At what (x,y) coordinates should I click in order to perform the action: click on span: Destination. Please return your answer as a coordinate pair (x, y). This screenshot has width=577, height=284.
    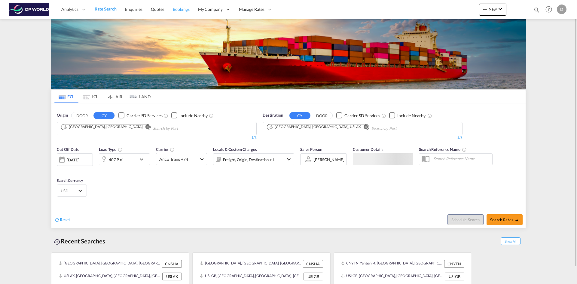
    Looking at the image, I should click on (273, 115).